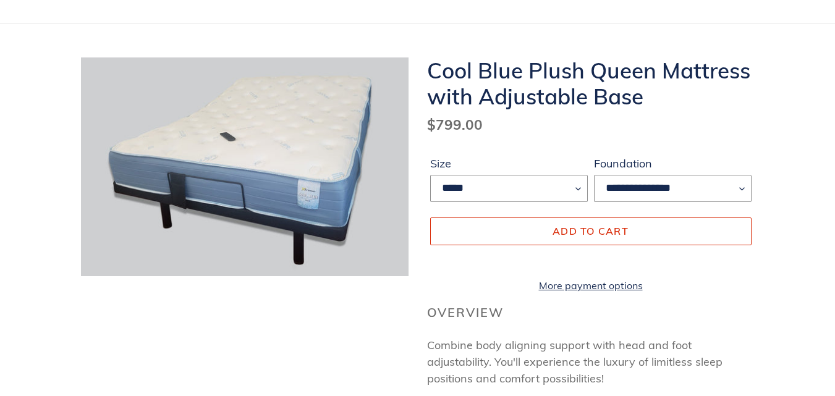 This screenshot has height=396, width=835. I want to click on label: Size, so click(508, 163).